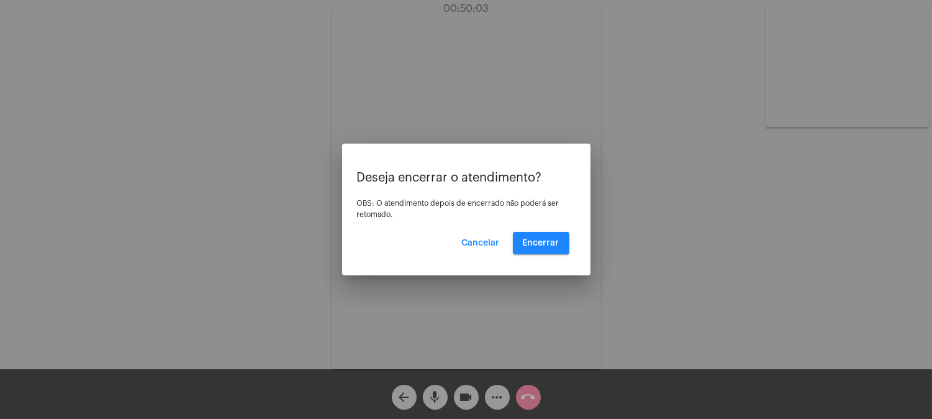  What do you see at coordinates (466, 178) in the screenshot?
I see `p: Deseja encerrar o atendimento?` at bounding box center [466, 178].